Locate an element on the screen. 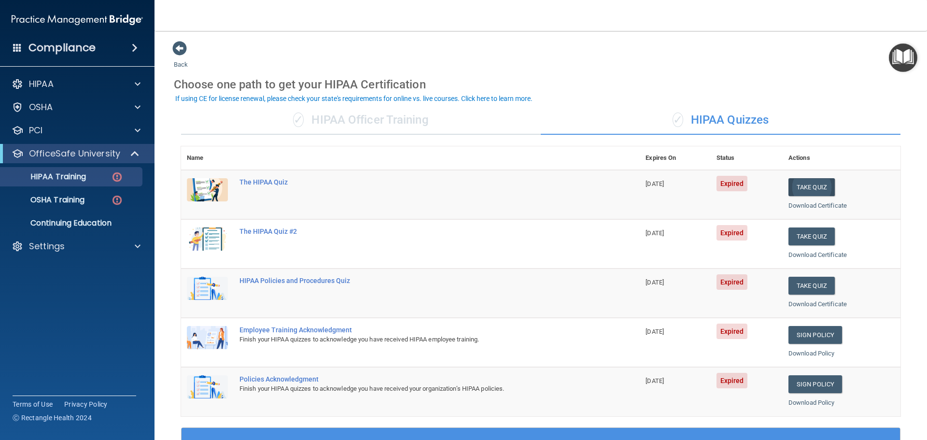  div: If using CE for license renewal, please check your state's requirements for online vs. live cours... is located at coordinates (354, 99).